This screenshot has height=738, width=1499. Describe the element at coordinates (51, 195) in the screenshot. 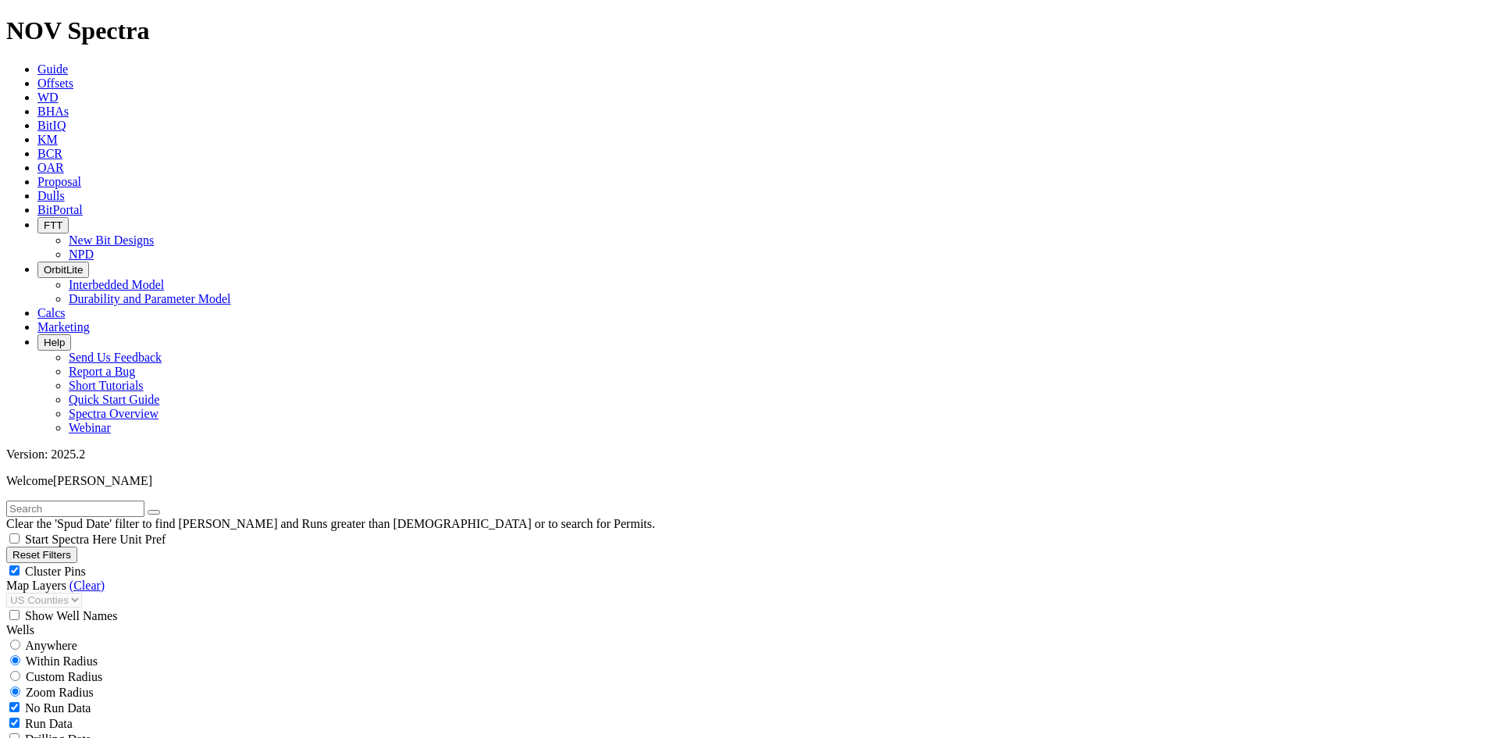

I see `a: Dulls` at that location.